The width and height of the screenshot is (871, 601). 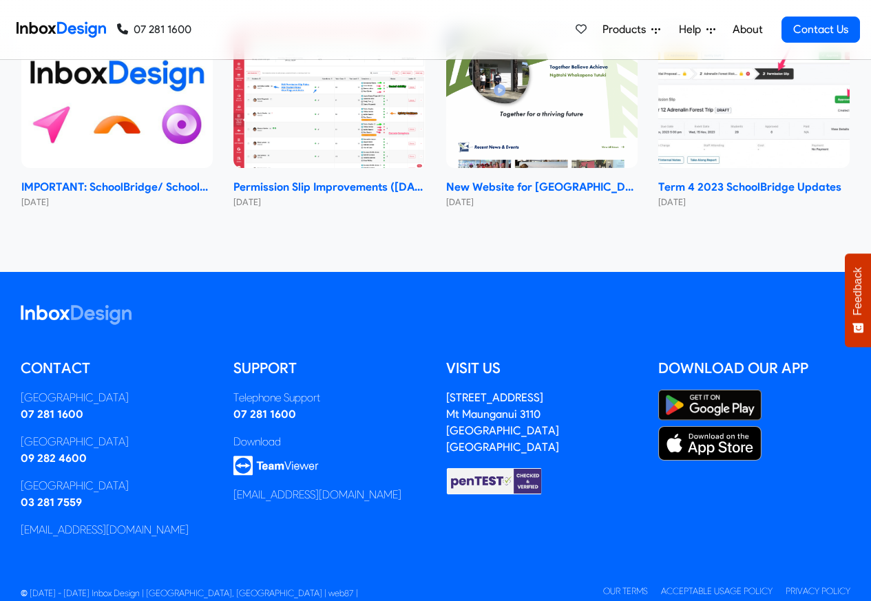 I want to click on img: Checked & Verified by penTEST, so click(x=495, y=481).